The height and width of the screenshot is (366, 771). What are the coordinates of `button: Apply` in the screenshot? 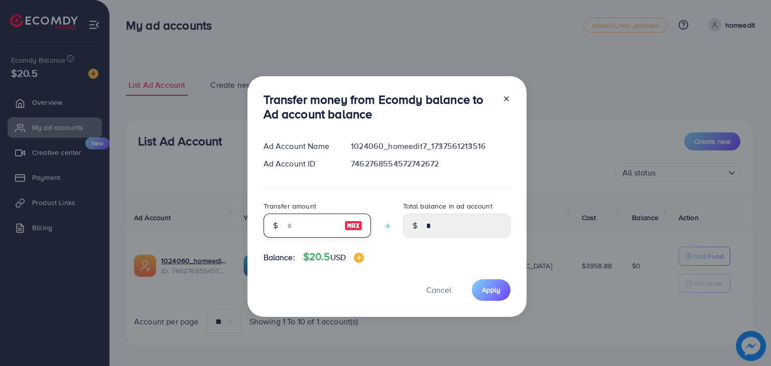 It's located at (491, 290).